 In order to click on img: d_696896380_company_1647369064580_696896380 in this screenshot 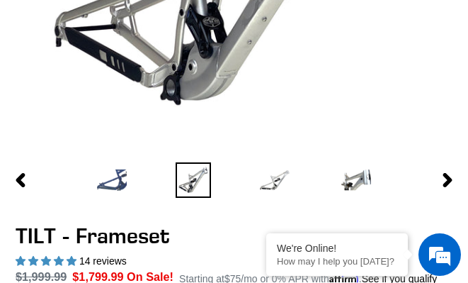, I will do `click(63, 89)`.